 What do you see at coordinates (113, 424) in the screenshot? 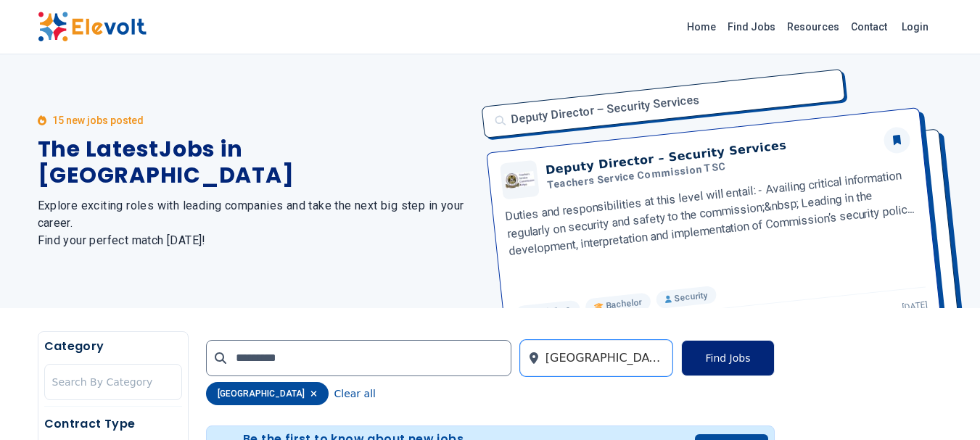
I see `h5: Contract Type` at bounding box center [113, 424].